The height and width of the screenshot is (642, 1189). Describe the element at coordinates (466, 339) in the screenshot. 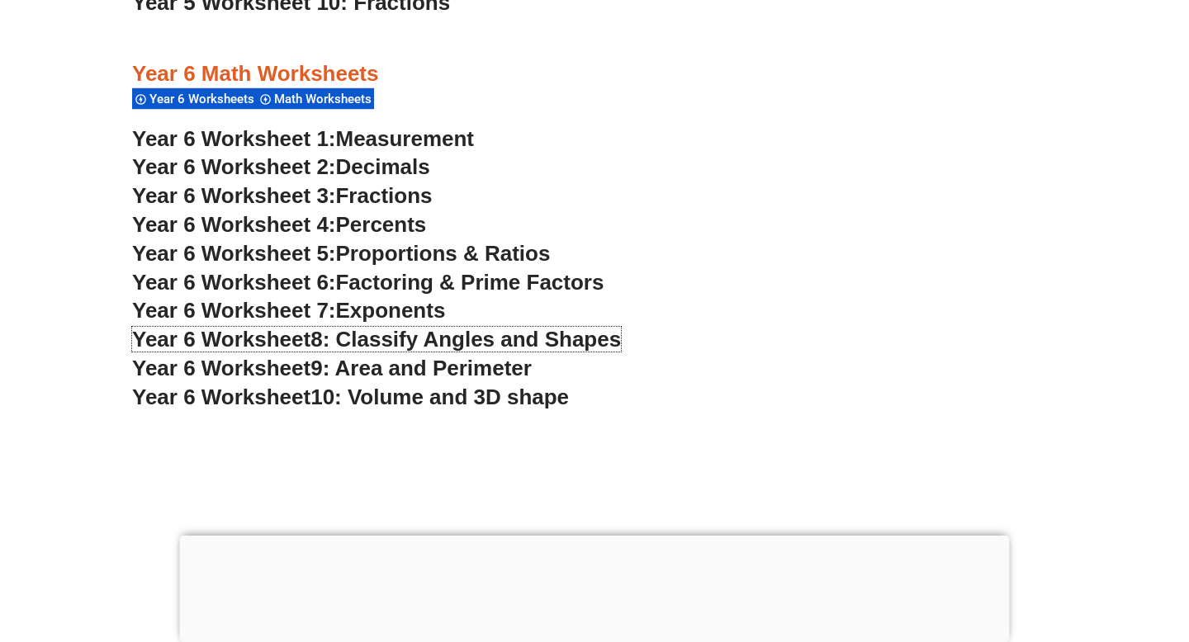

I see `span: 8: Classify Angles and Shapes` at that location.